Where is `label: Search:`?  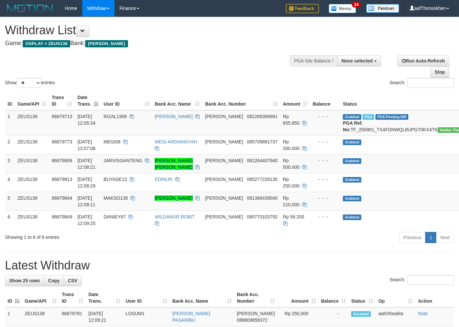
label: Search: is located at coordinates (422, 83).